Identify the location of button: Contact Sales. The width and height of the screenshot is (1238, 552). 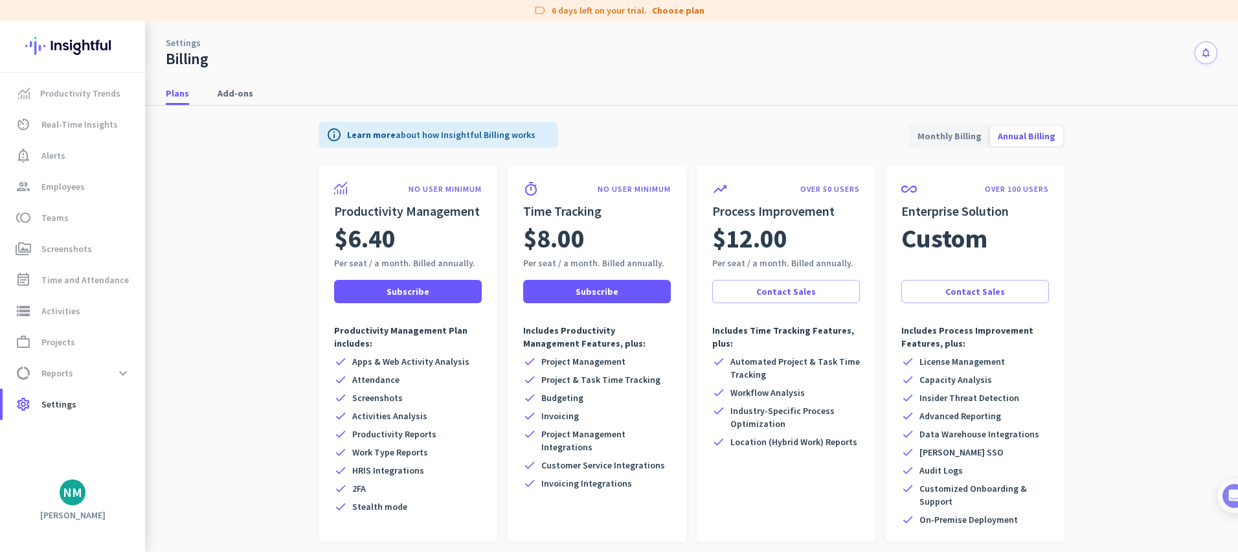
(786, 291).